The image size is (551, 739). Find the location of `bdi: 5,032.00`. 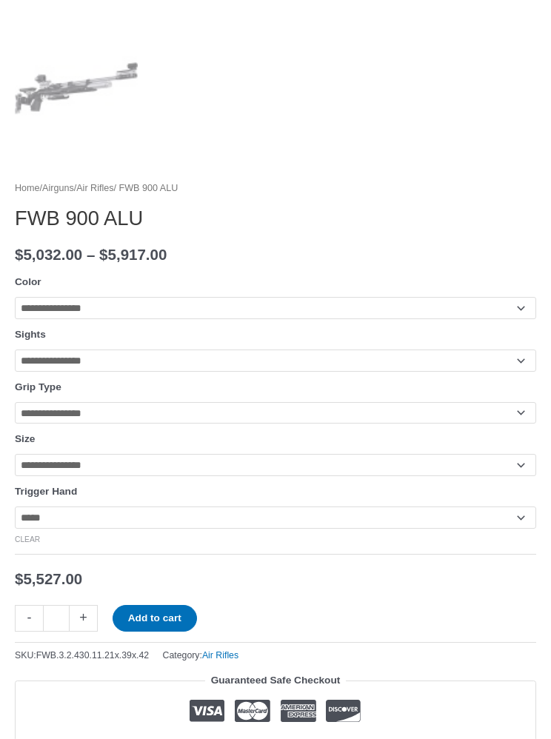

bdi: 5,032.00 is located at coordinates (48, 254).